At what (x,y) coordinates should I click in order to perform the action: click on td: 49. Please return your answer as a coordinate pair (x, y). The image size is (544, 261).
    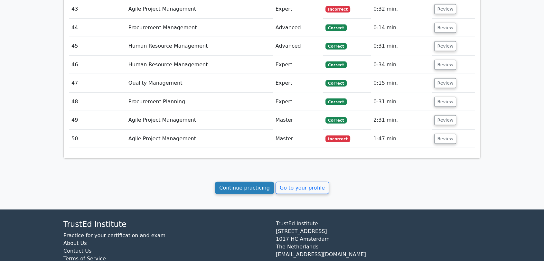
    Looking at the image, I should click on (97, 120).